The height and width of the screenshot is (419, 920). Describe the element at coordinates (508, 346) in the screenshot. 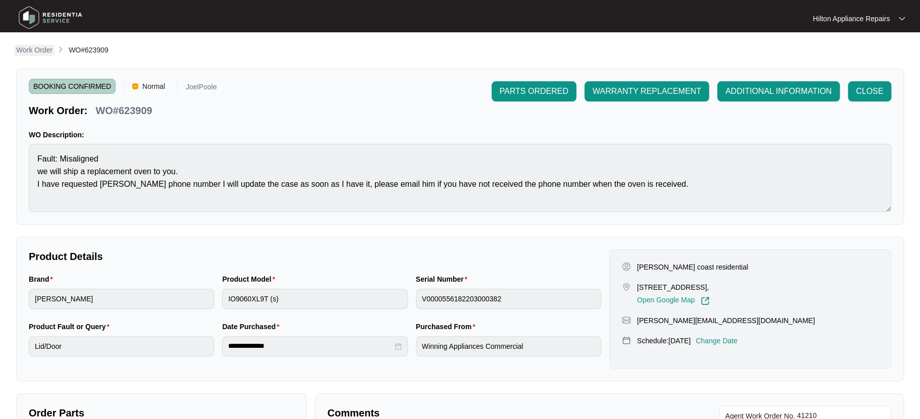

I see `input: Purchased From` at that location.